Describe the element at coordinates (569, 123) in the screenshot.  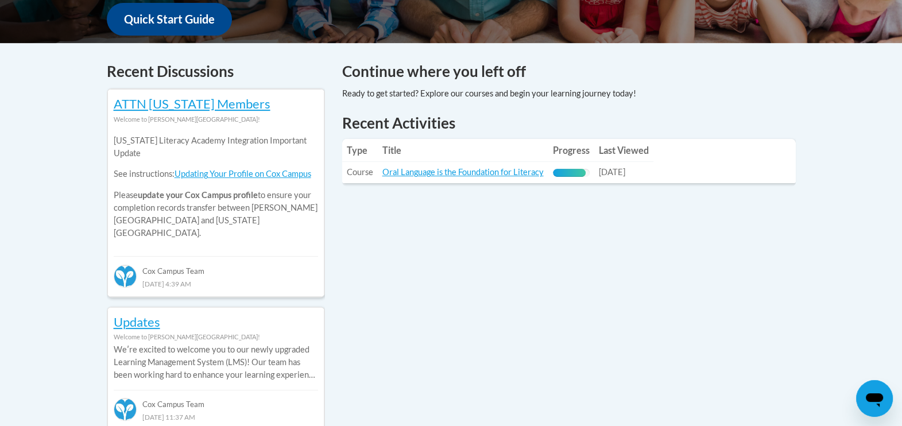
I see `h1: Recent Activities` at that location.